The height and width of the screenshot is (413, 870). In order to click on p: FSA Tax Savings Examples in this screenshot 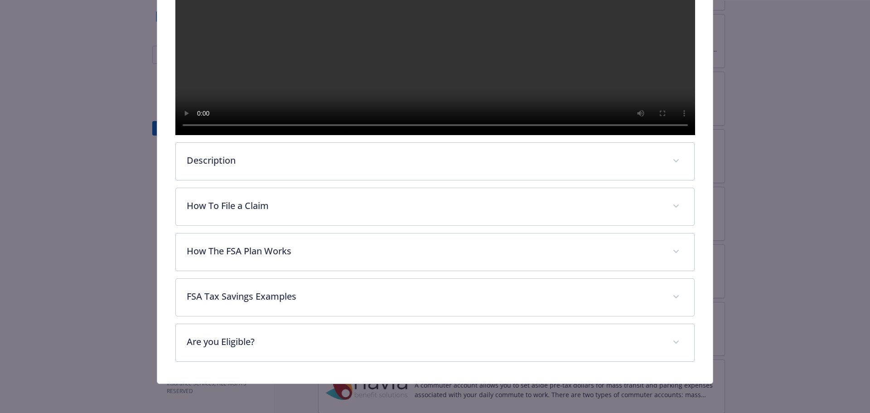, I will do `click(424, 296)`.